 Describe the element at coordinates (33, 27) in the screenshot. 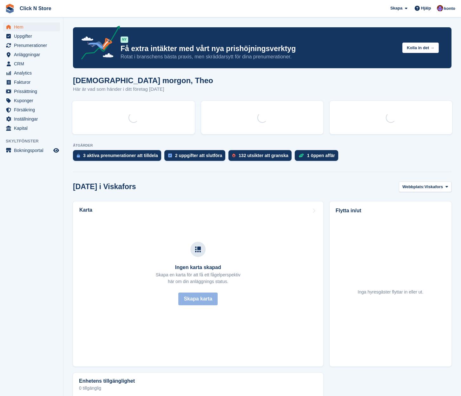

I see `span: Hem` at that location.